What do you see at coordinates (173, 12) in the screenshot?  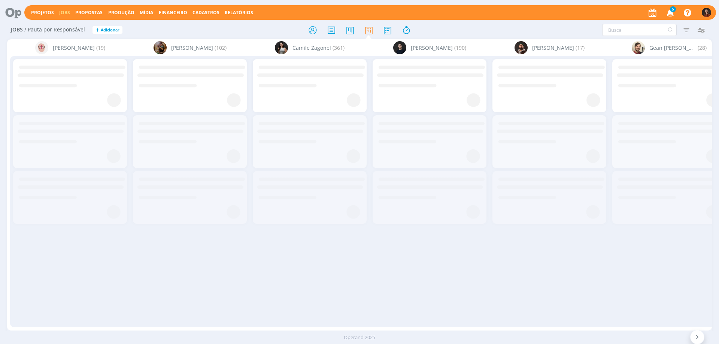 I see `a: Financeiro` at bounding box center [173, 12].